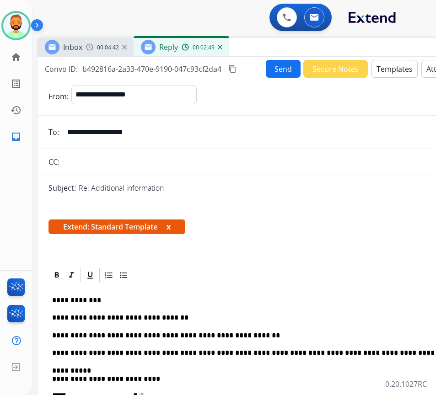 This screenshot has height=395, width=436. Describe the element at coordinates (71, 275) in the screenshot. I see `div: Italic` at that location.